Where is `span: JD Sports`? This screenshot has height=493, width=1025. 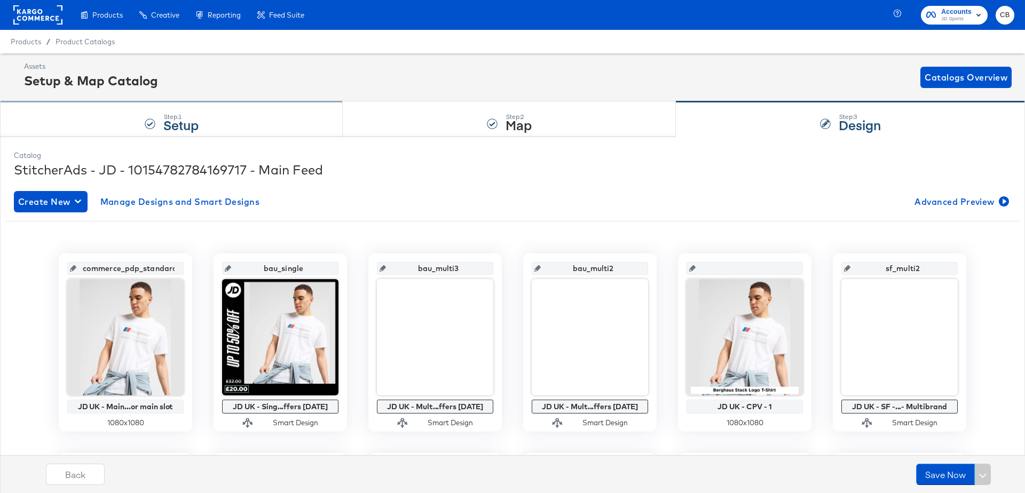
span: JD Sports is located at coordinates (957, 19).